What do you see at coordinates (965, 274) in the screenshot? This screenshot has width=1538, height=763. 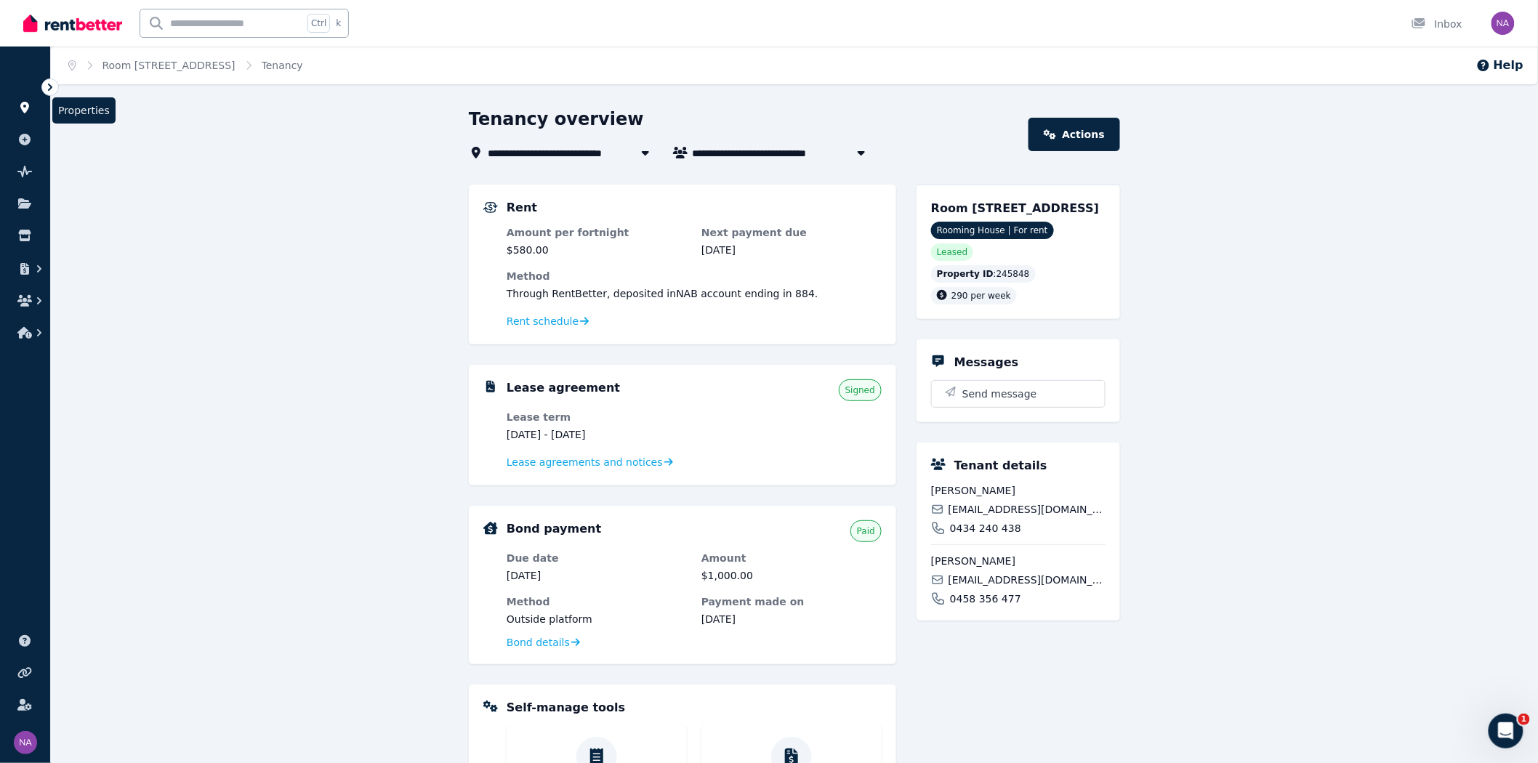 I see `span: Property ID` at bounding box center [965, 274].